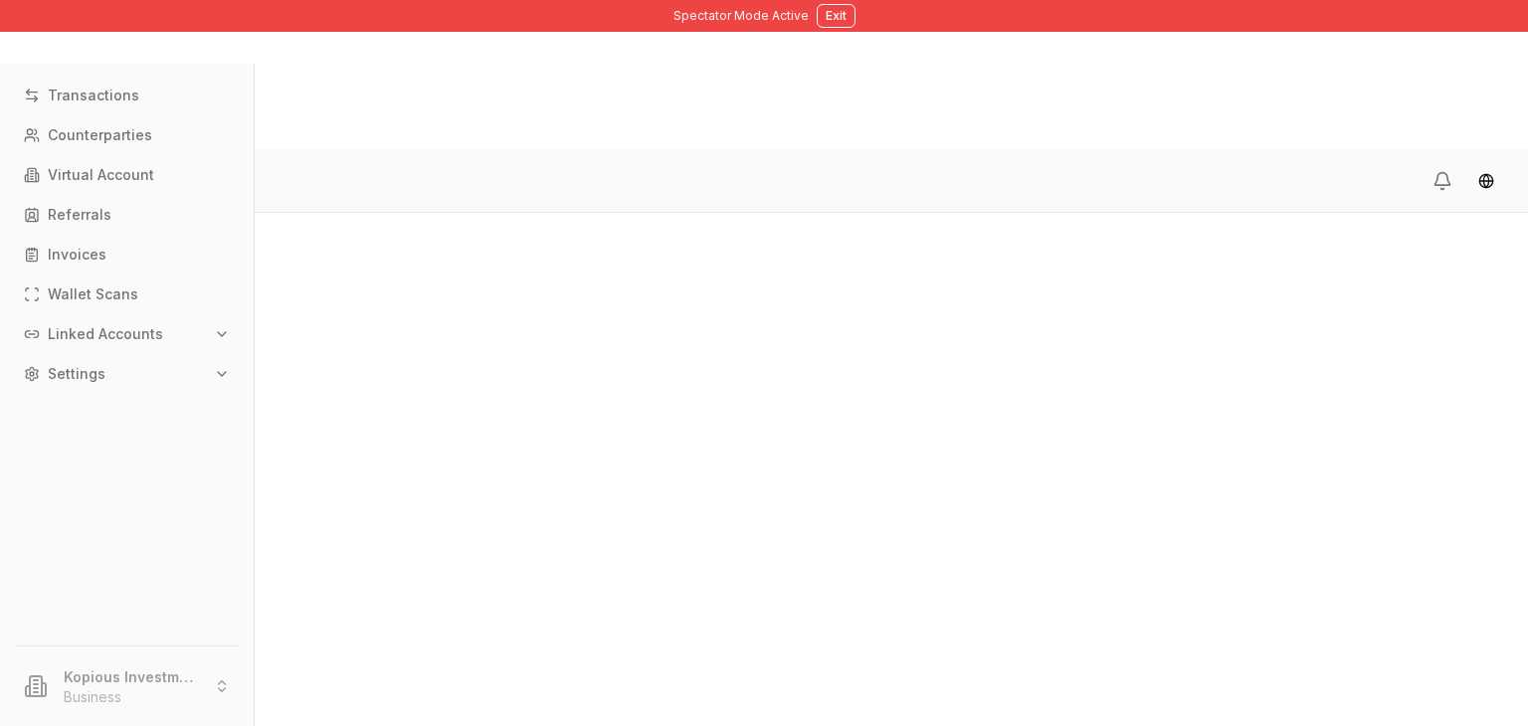 Image resolution: width=1528 pixels, height=726 pixels. What do you see at coordinates (126, 175) in the screenshot?
I see `a: Virtual Account` at bounding box center [126, 175].